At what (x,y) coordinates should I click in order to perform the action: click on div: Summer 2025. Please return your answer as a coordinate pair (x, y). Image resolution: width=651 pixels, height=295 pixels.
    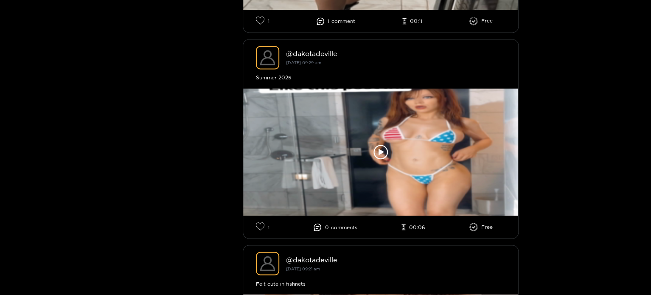
    Looking at the image, I should click on (380, 78).